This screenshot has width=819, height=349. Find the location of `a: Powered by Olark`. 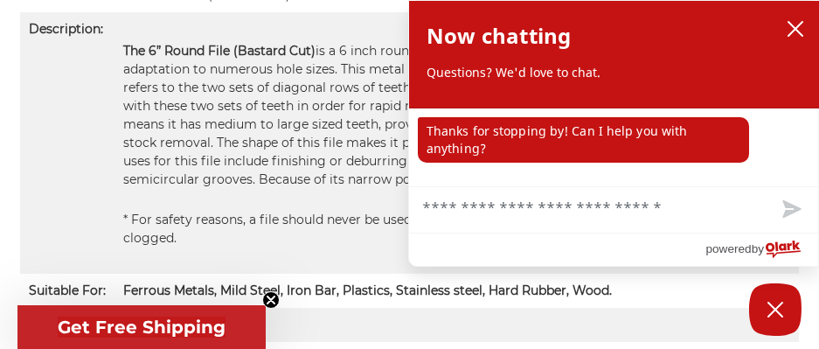

a: Powered by Olark is located at coordinates (761, 249).